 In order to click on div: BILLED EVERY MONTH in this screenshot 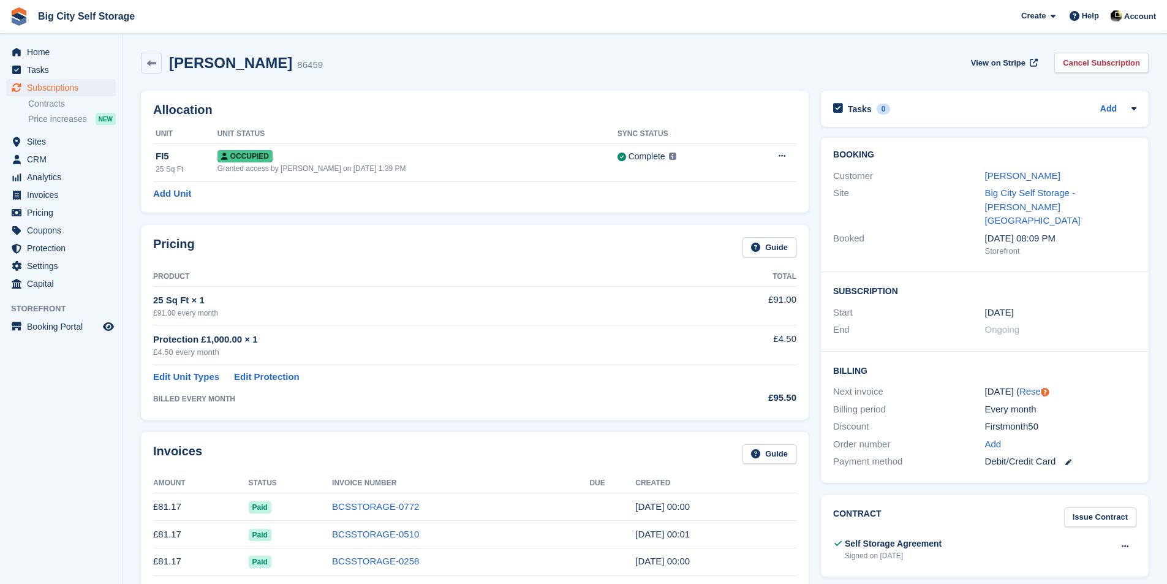, I will do `click(423, 399)`.